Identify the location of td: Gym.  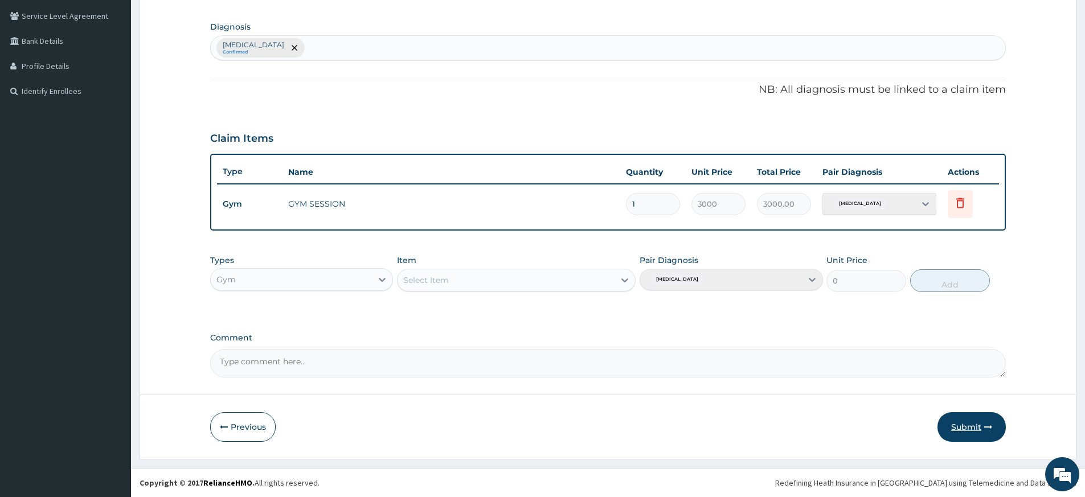
(250, 204).